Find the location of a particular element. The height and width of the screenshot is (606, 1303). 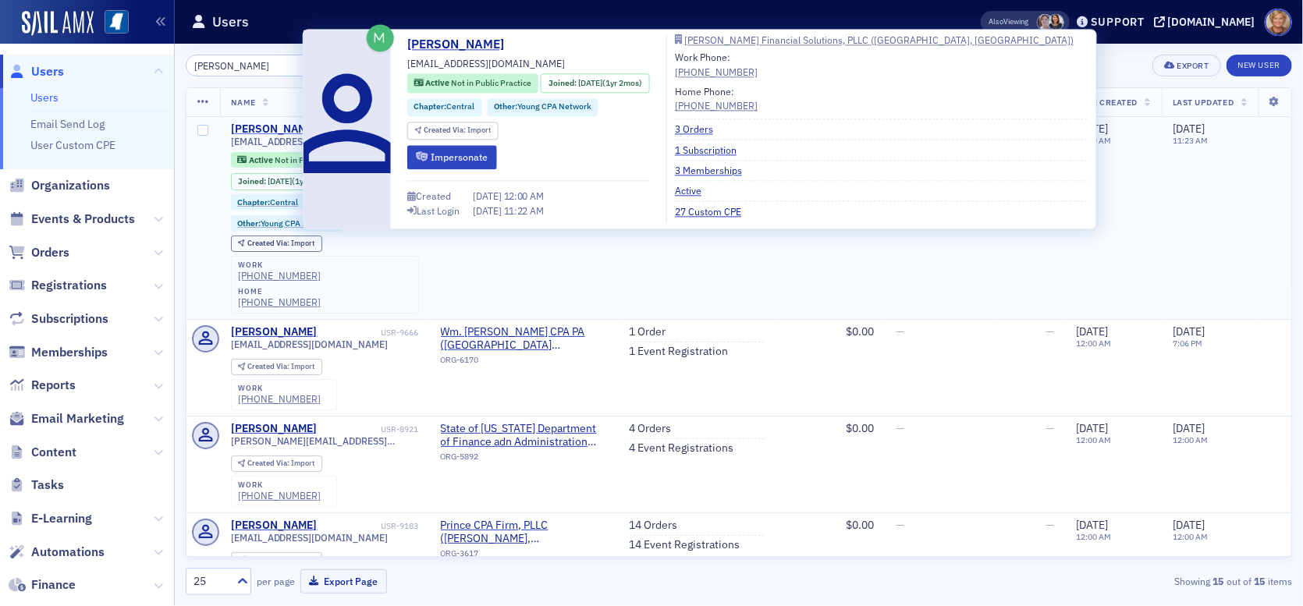

img: SailAMX is located at coordinates (116, 22).